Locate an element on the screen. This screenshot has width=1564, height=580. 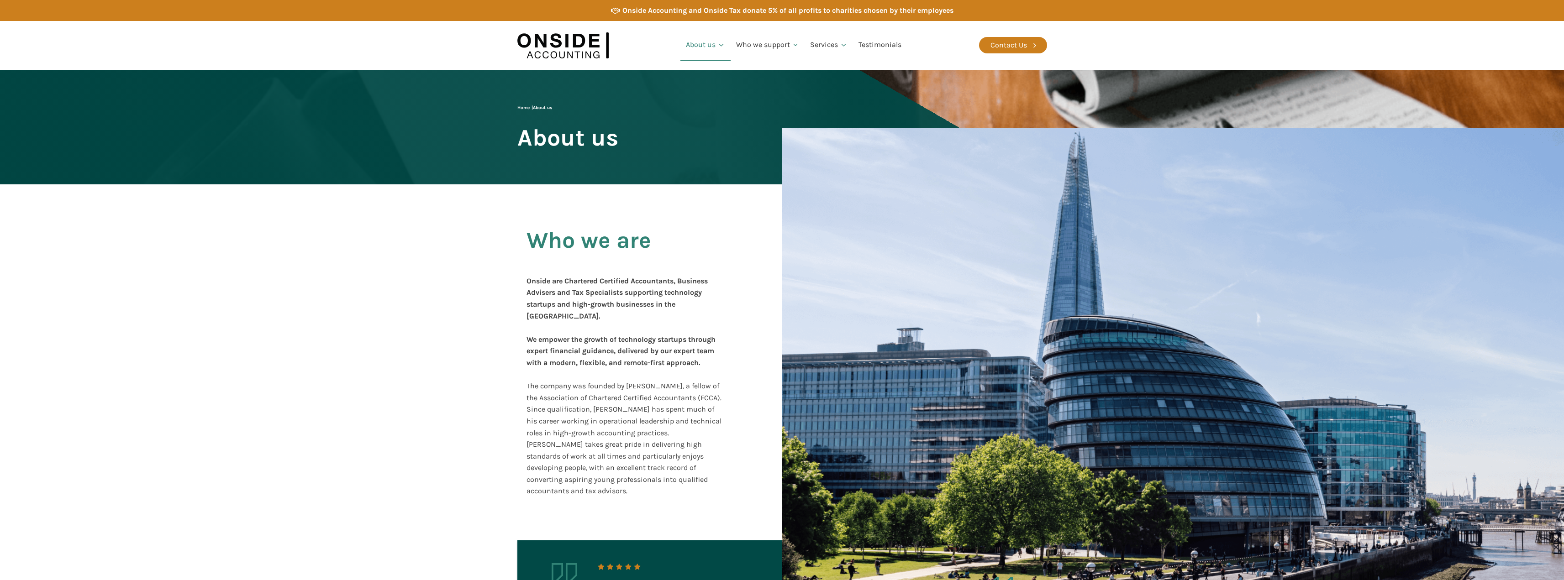
a: Home is located at coordinates (523, 108).